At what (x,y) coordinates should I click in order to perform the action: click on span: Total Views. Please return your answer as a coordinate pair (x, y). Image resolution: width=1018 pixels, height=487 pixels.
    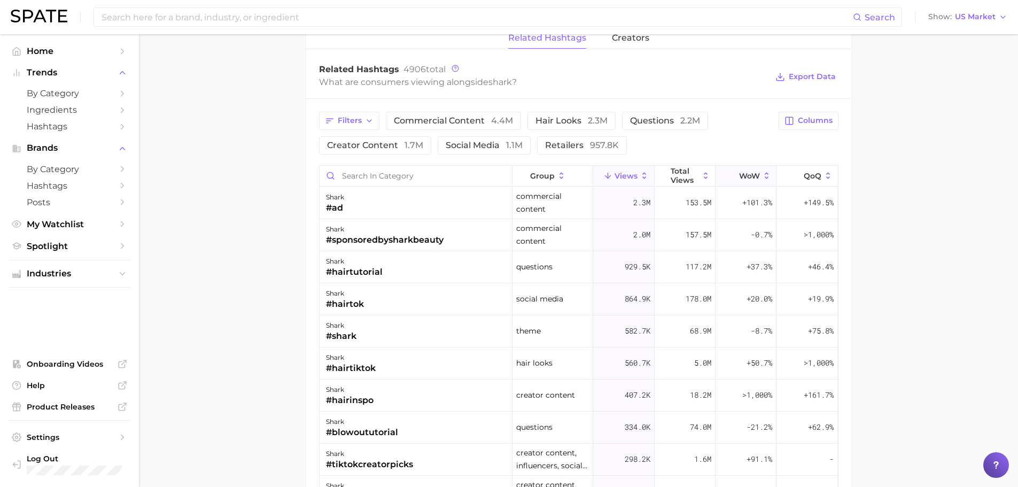
    Looking at the image, I should click on (685, 175).